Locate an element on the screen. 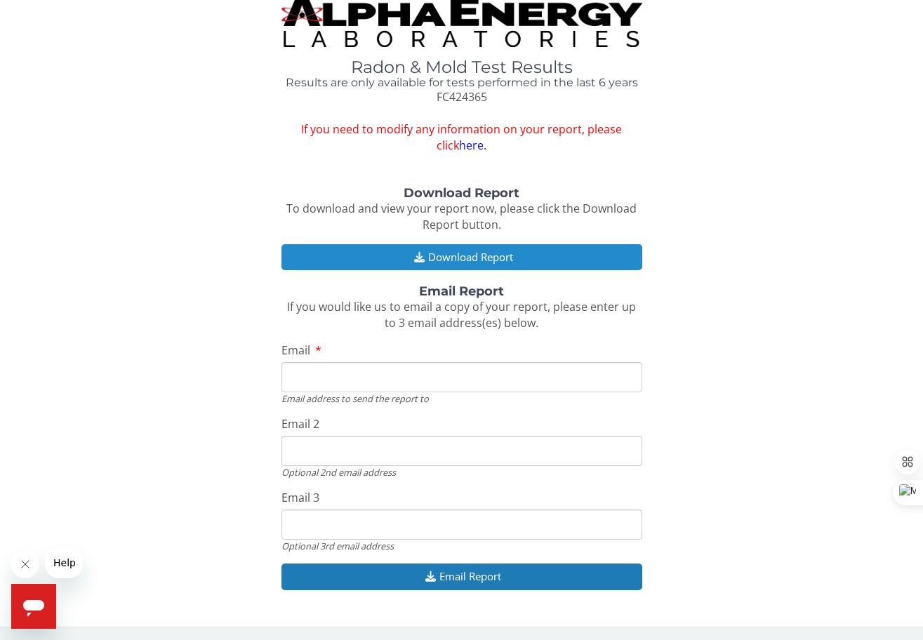 Image resolution: width=923 pixels, height=640 pixels. span: Email 2 is located at coordinates (300, 424).